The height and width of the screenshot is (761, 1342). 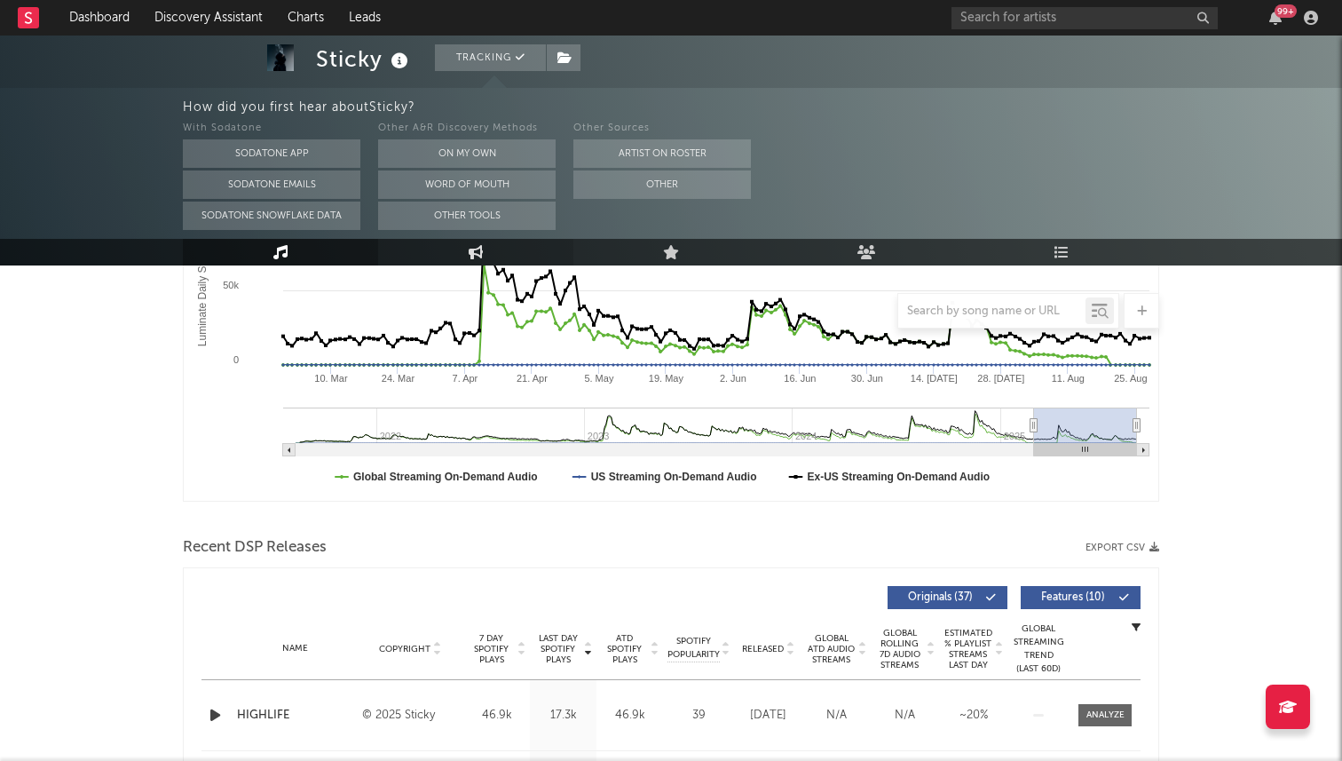 What do you see at coordinates (272, 129) in the screenshot?
I see `div: With Sodatone` at bounding box center [272, 129].